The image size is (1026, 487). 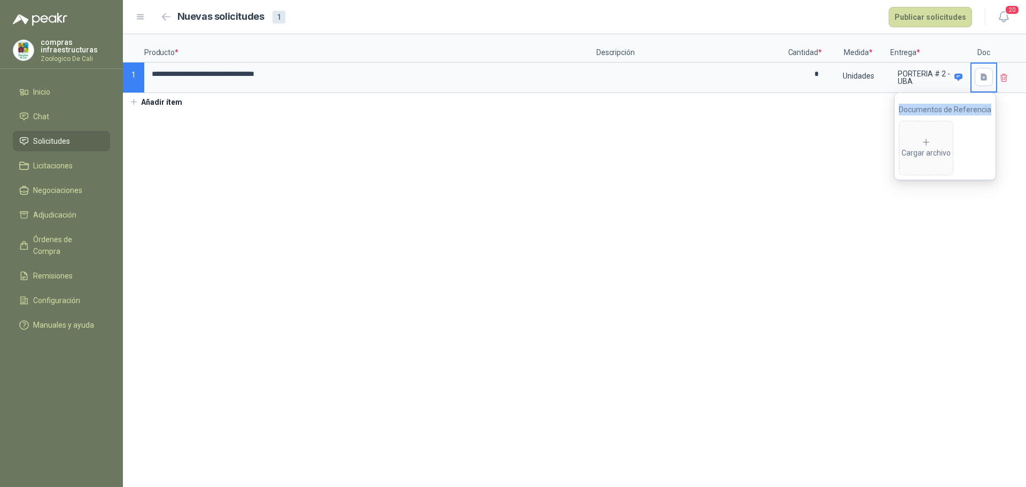 What do you see at coordinates (57, 300) in the screenshot?
I see `span: Configuración` at bounding box center [57, 300].